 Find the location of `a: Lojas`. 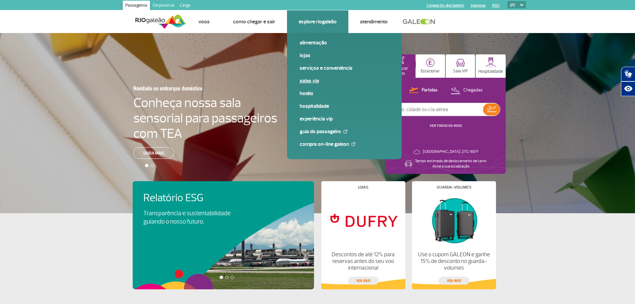

a: Lojas is located at coordinates (344, 55).